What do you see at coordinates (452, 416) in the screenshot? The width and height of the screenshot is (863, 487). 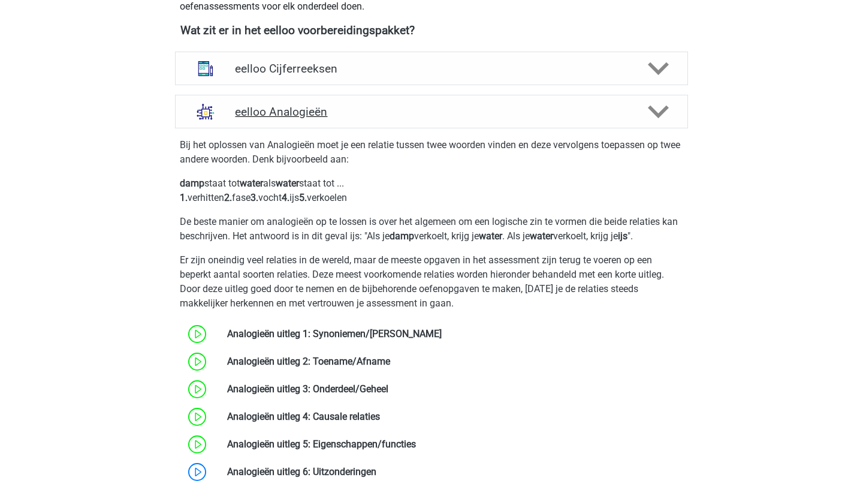 I see `div: Analogieën uitleg 4: Causale relaties` at bounding box center [452, 416].